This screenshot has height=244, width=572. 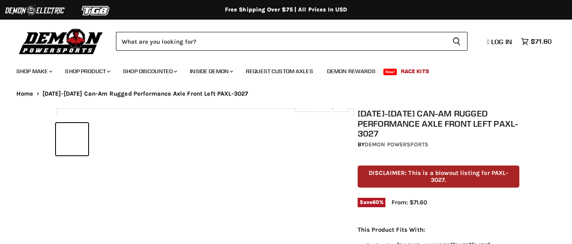 I want to click on a: Log in, so click(x=500, y=42).